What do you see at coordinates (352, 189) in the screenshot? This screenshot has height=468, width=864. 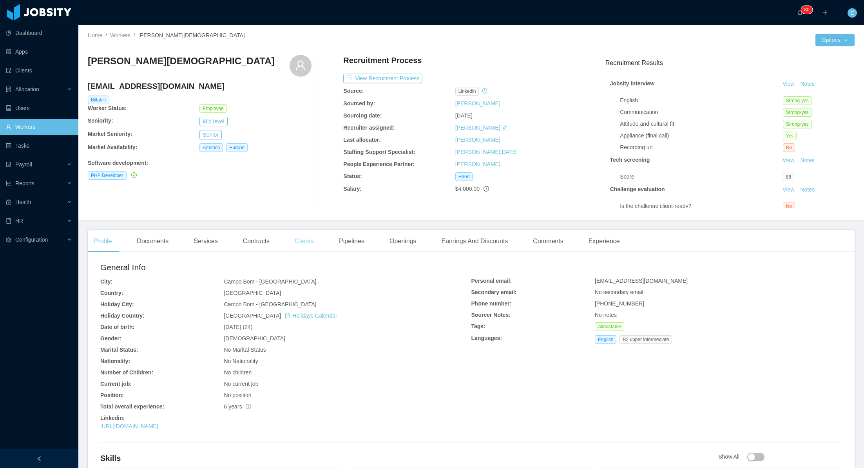 I see `b: Salary:` at bounding box center [352, 189].